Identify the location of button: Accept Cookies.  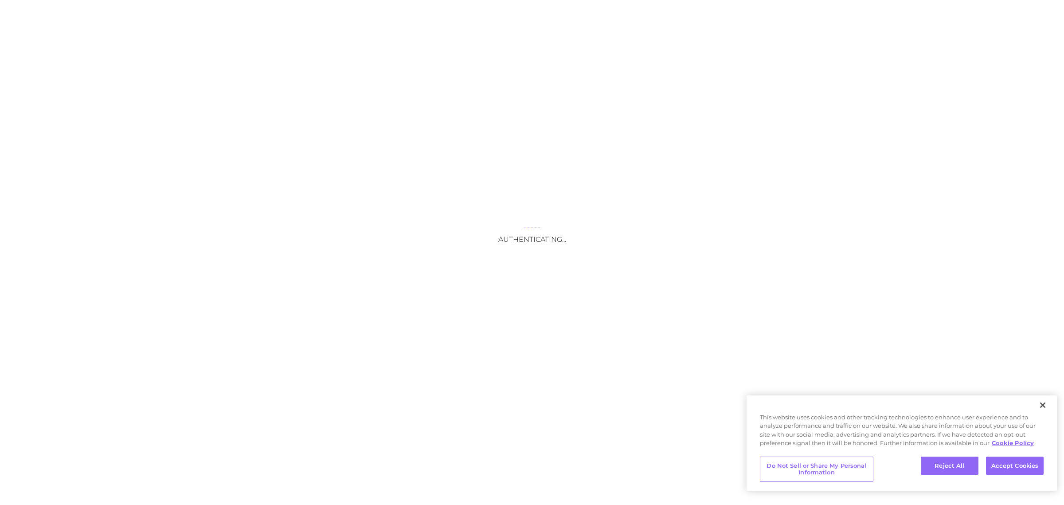
(1015, 466).